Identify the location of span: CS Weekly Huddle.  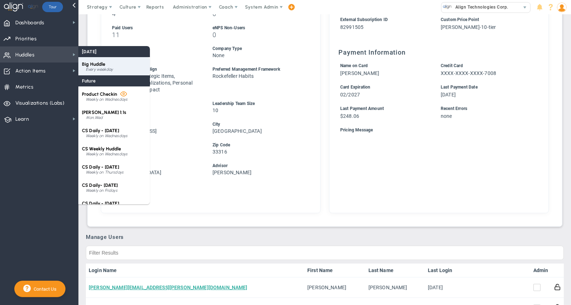
(102, 149).